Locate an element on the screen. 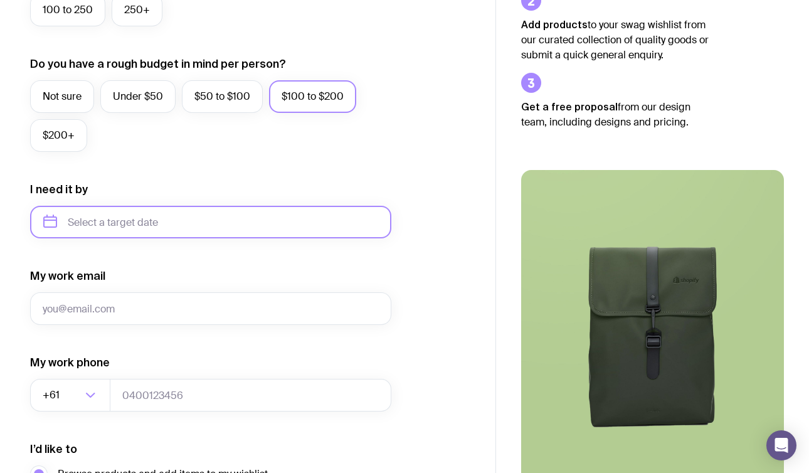 The width and height of the screenshot is (809, 473). label: I’d like to is located at coordinates (53, 449).